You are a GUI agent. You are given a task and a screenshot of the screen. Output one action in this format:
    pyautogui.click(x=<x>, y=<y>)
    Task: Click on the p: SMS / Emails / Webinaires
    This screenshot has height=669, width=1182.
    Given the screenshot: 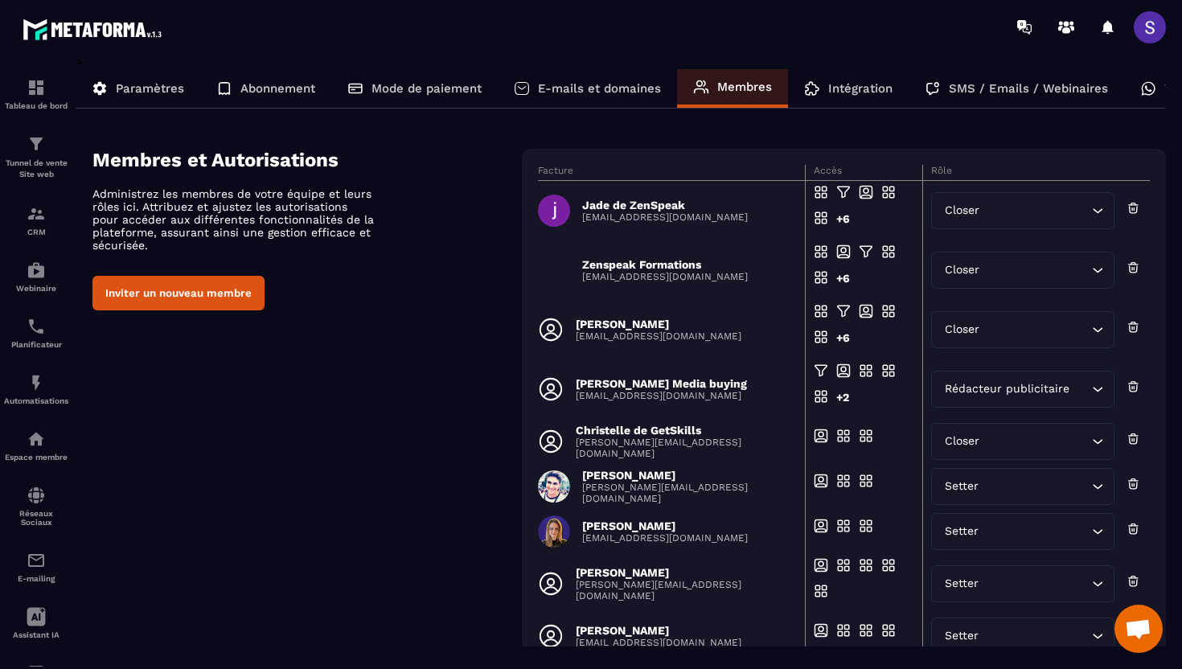 What is the action you would take?
    pyautogui.click(x=1028, y=88)
    